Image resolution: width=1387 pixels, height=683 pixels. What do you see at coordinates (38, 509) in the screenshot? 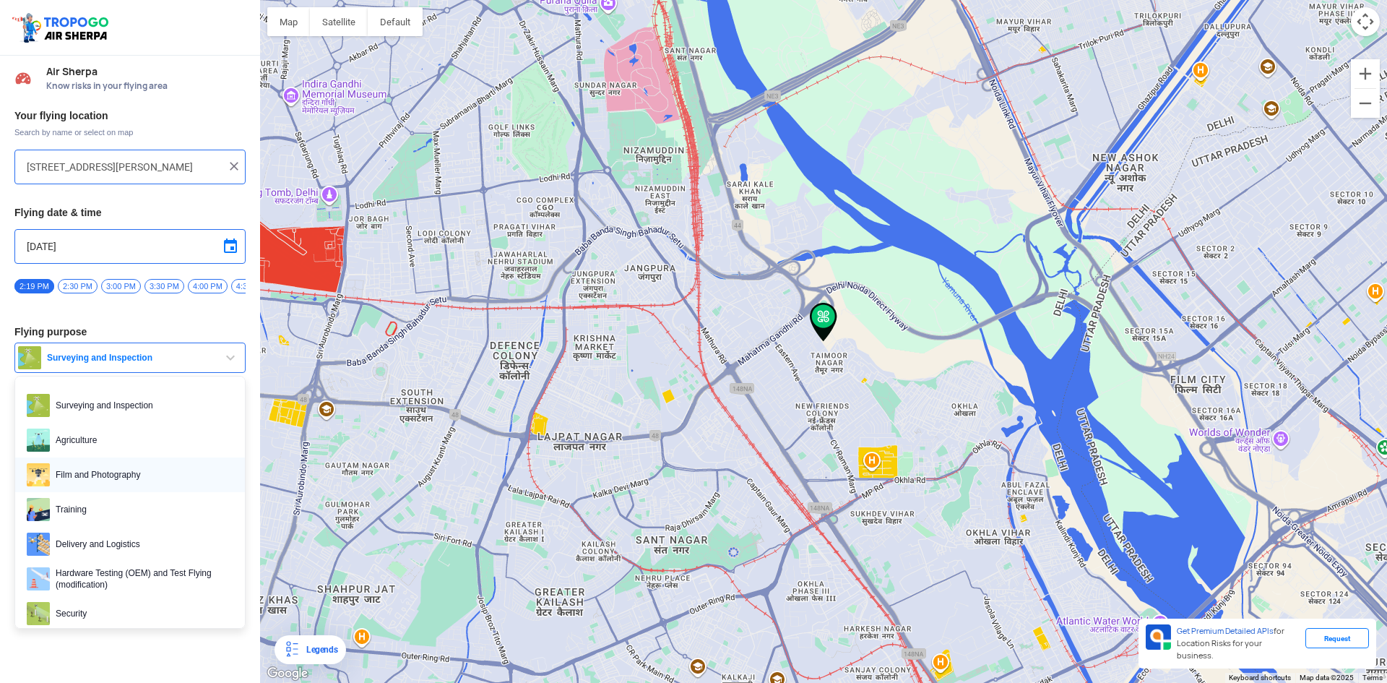
I see `img: training.png` at bounding box center [38, 509].